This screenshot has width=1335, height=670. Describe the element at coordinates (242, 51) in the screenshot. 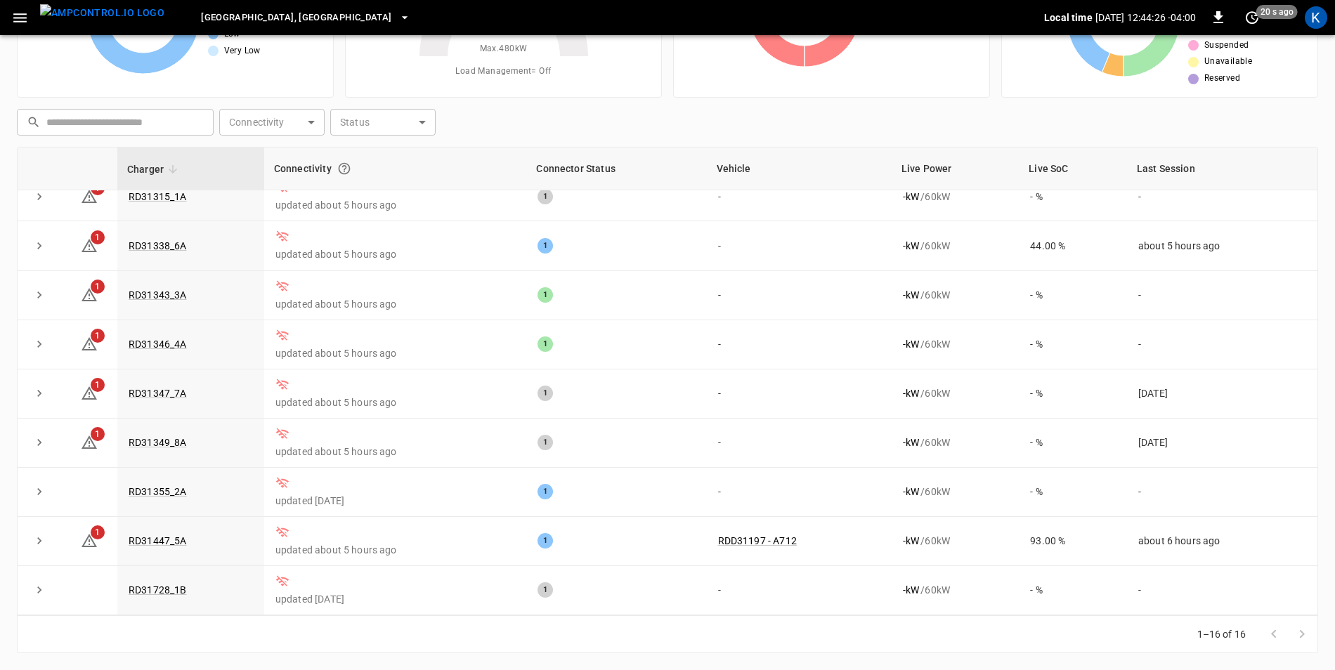

I see `span: Very Low` at that location.